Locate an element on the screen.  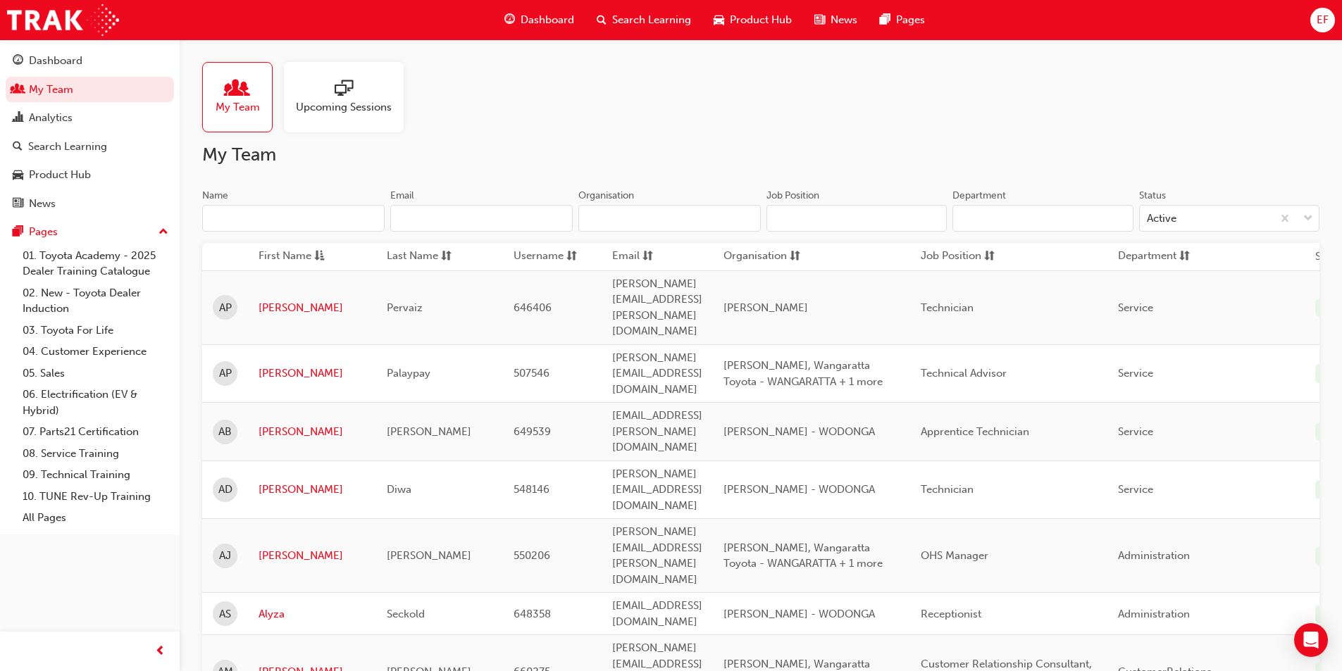
input: Organisation is located at coordinates (669, 218).